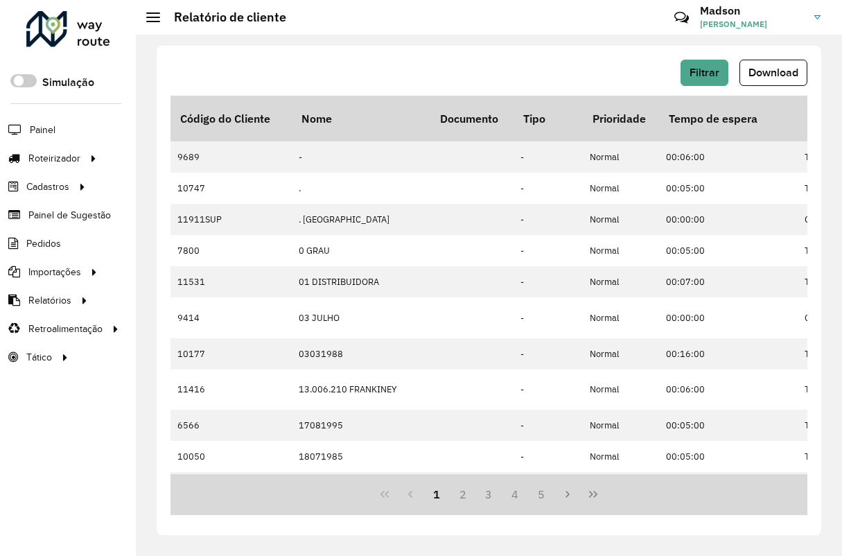  Describe the element at coordinates (54, 158) in the screenshot. I see `span: Roteirizador` at that location.